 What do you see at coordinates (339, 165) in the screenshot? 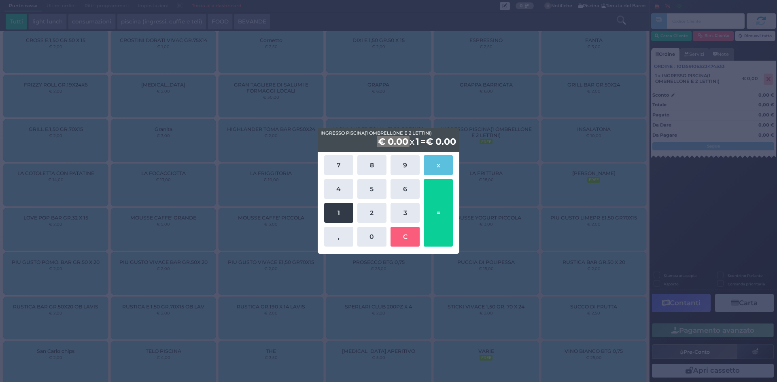
I see `button: 7` at bounding box center [339, 165].